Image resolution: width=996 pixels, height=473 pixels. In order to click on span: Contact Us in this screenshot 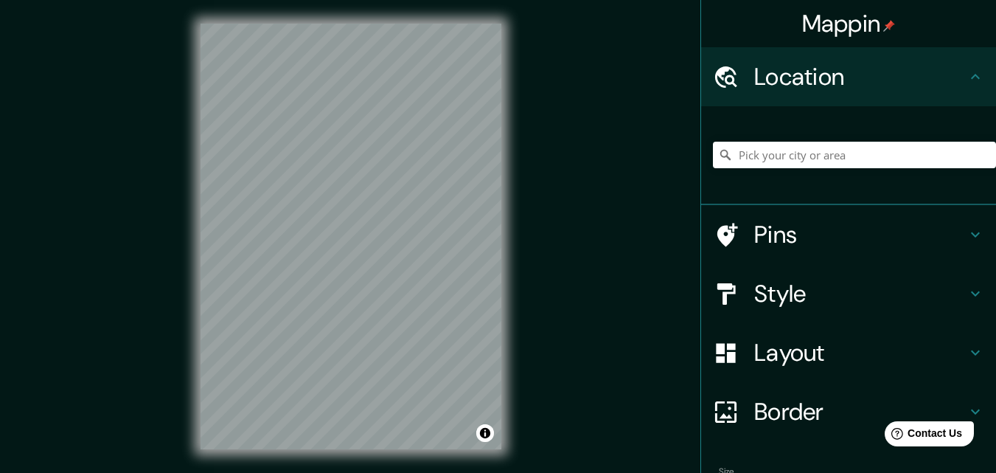, I will do `click(70, 18)`.